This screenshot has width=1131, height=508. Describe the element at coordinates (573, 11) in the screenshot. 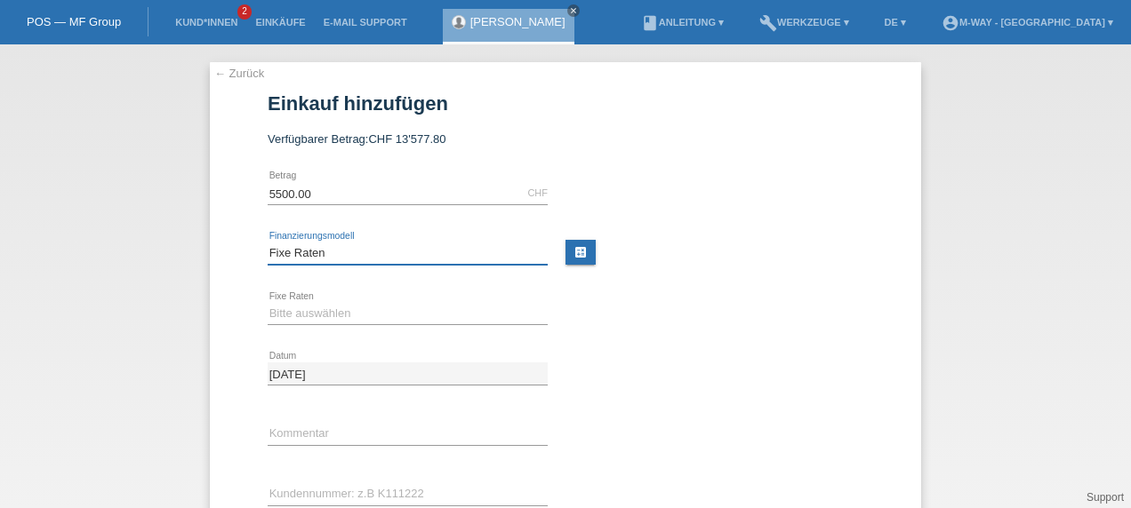

I see `i: close` at that location.